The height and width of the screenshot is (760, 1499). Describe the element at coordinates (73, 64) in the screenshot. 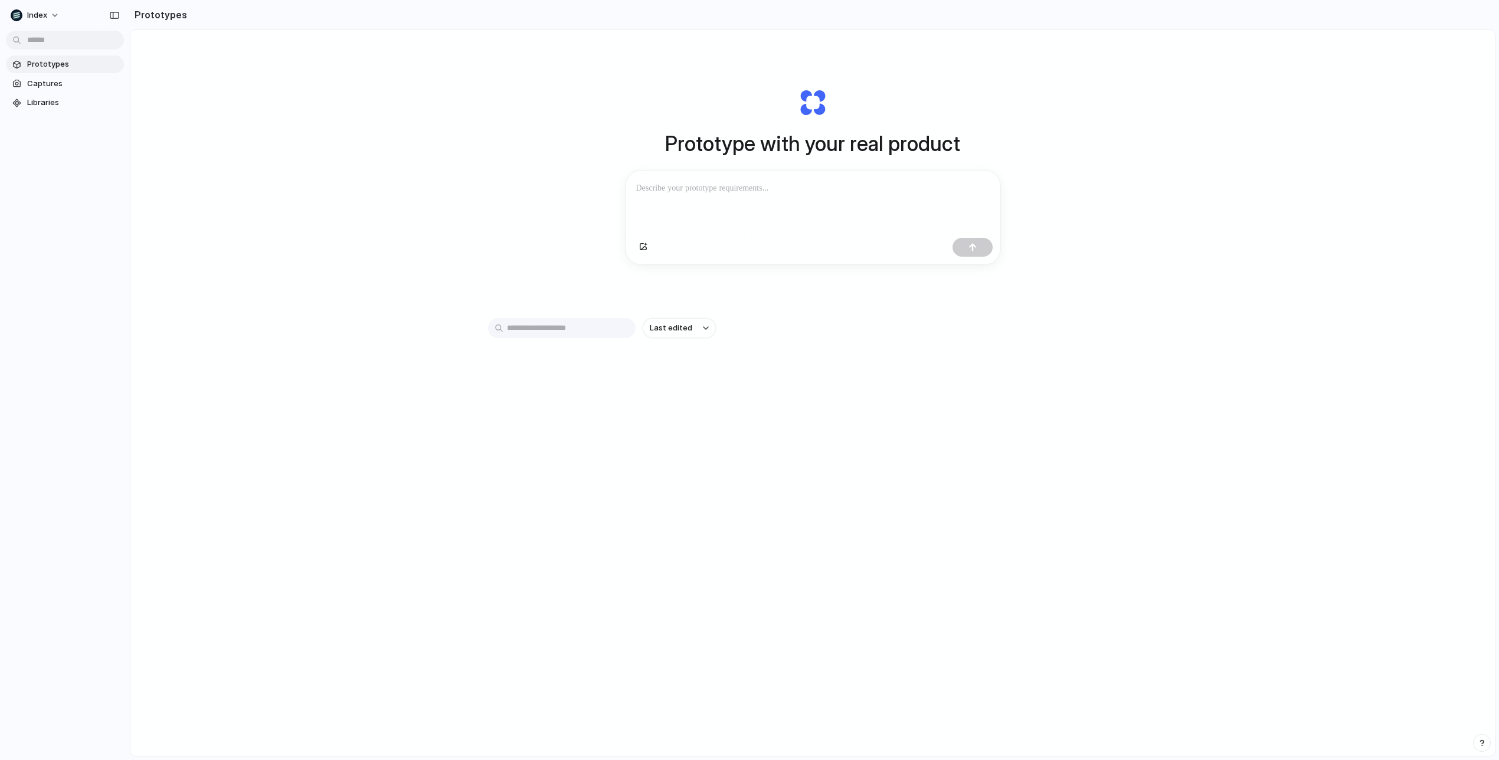

I see `span: Prototypes` at that location.